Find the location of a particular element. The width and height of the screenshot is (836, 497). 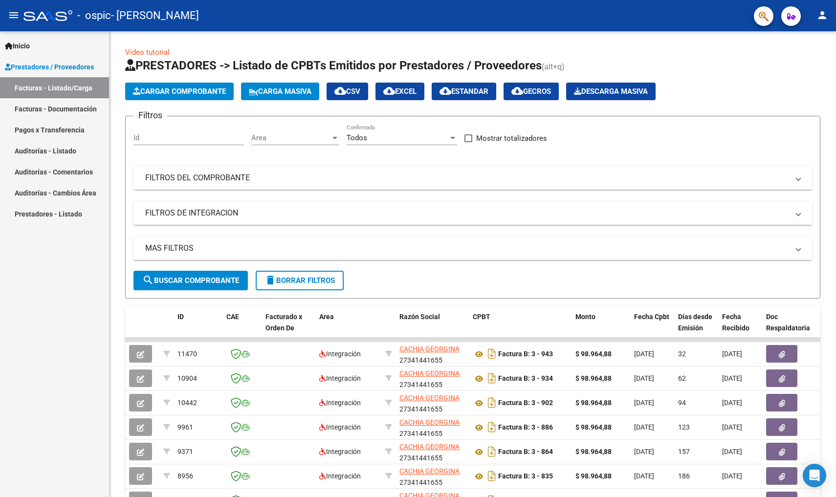

datatable-header-cell: CAE is located at coordinates (242, 328).